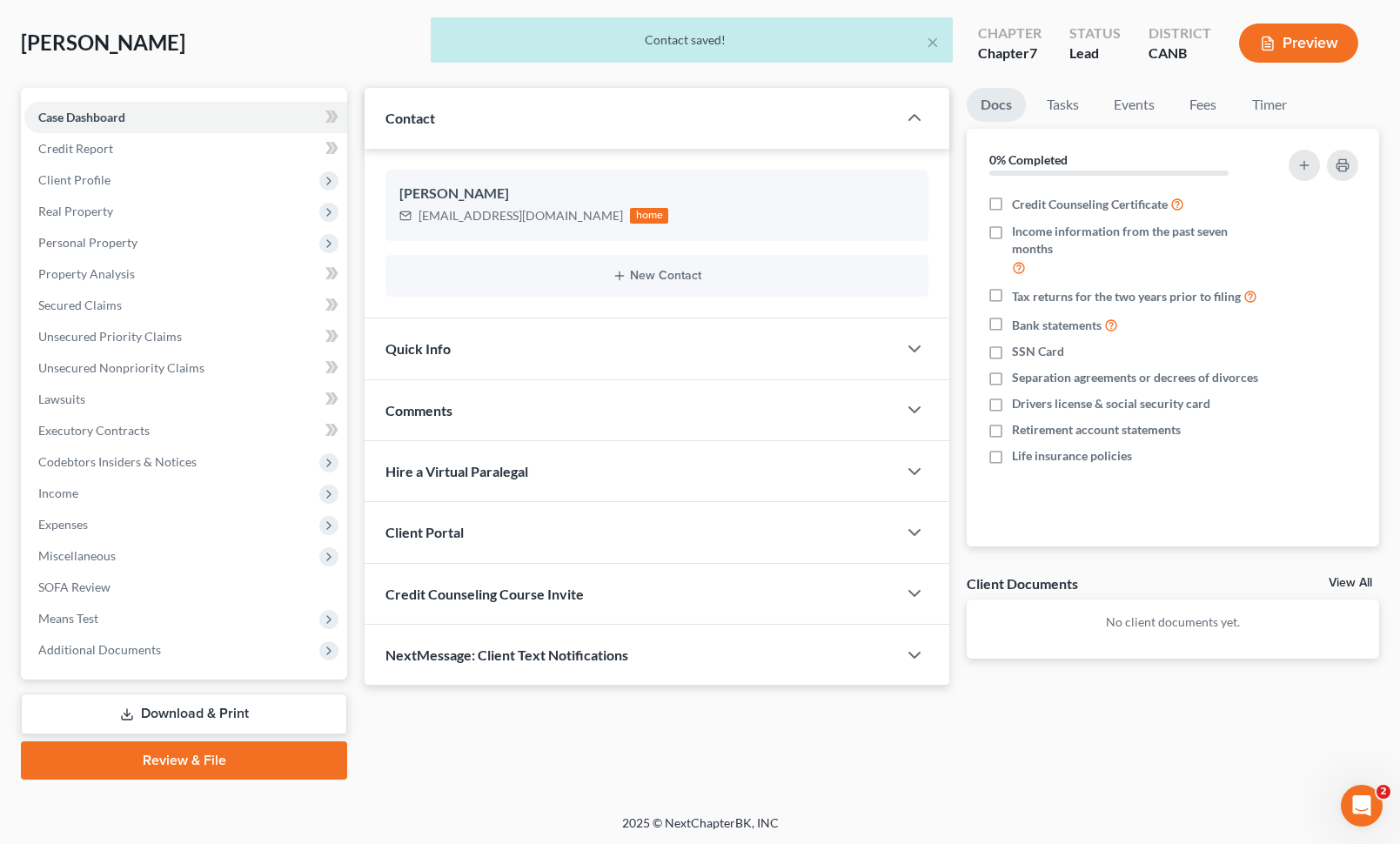 The height and width of the screenshot is (844, 1400). What do you see at coordinates (110, 336) in the screenshot?
I see `span: Unsecured Priority Claims` at bounding box center [110, 336].